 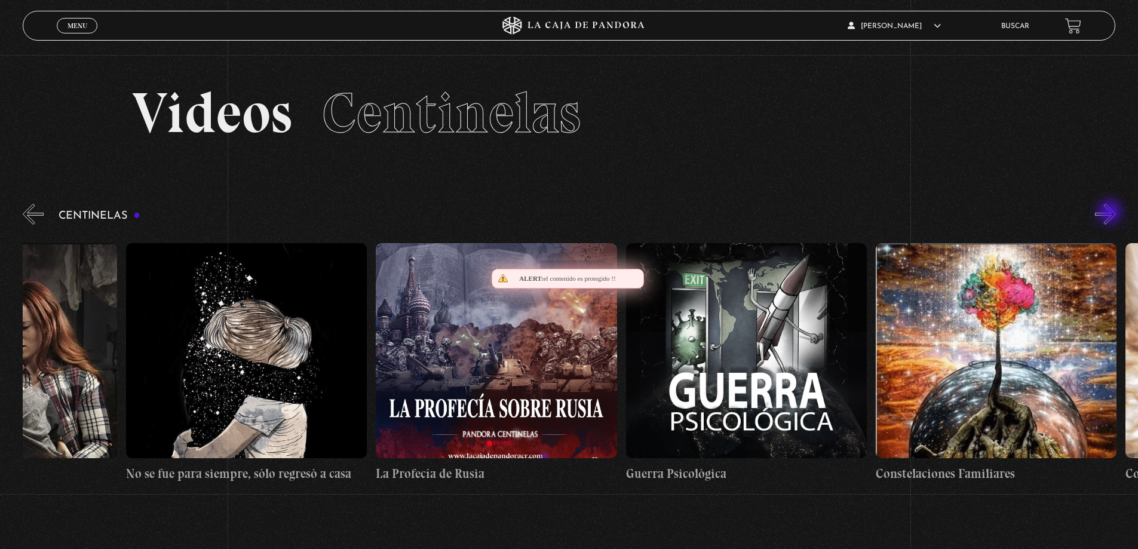 What do you see at coordinates (99, 216) in the screenshot?
I see `h3: Centinelas` at bounding box center [99, 216].